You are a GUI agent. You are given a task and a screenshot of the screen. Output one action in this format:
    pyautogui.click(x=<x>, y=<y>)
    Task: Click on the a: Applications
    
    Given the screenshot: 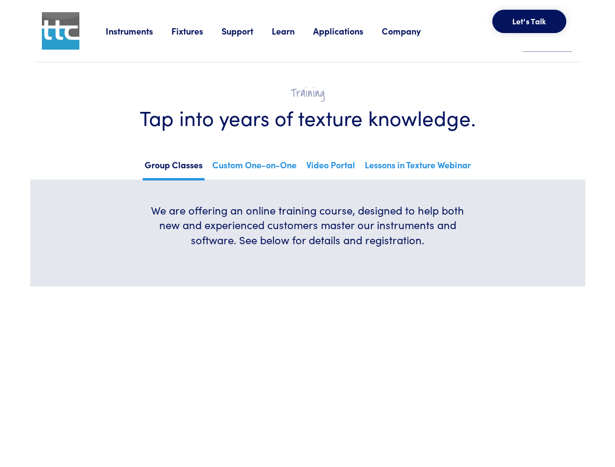 What is the action you would take?
    pyautogui.click(x=347, y=31)
    